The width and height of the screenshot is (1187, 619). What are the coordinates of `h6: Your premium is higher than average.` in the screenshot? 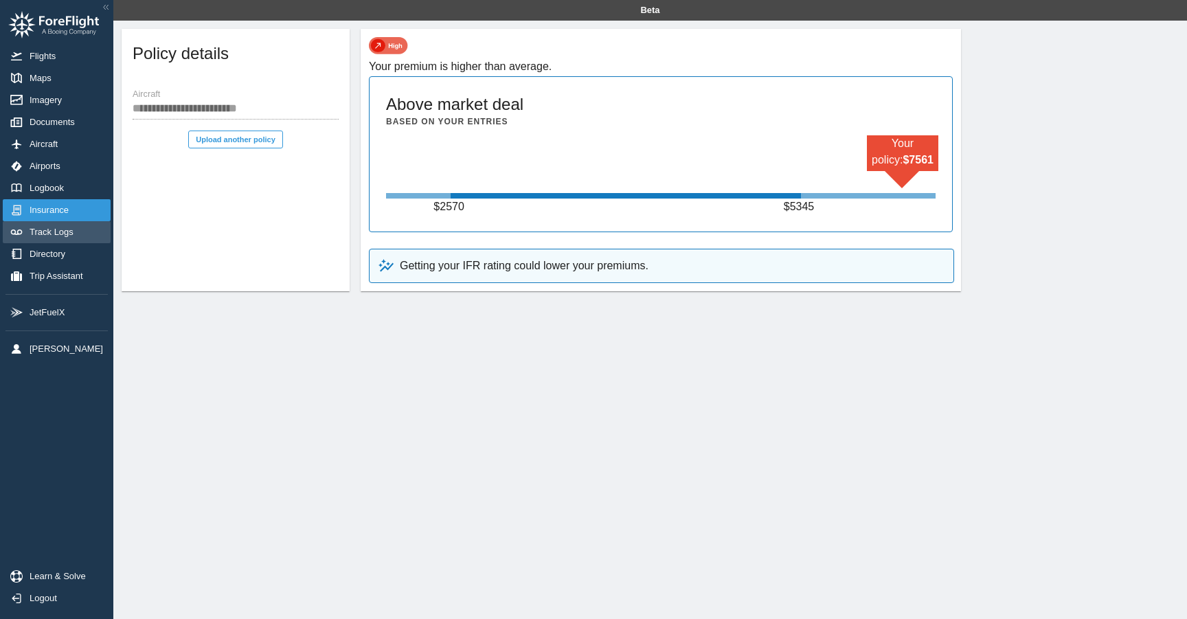 It's located at (661, 67).